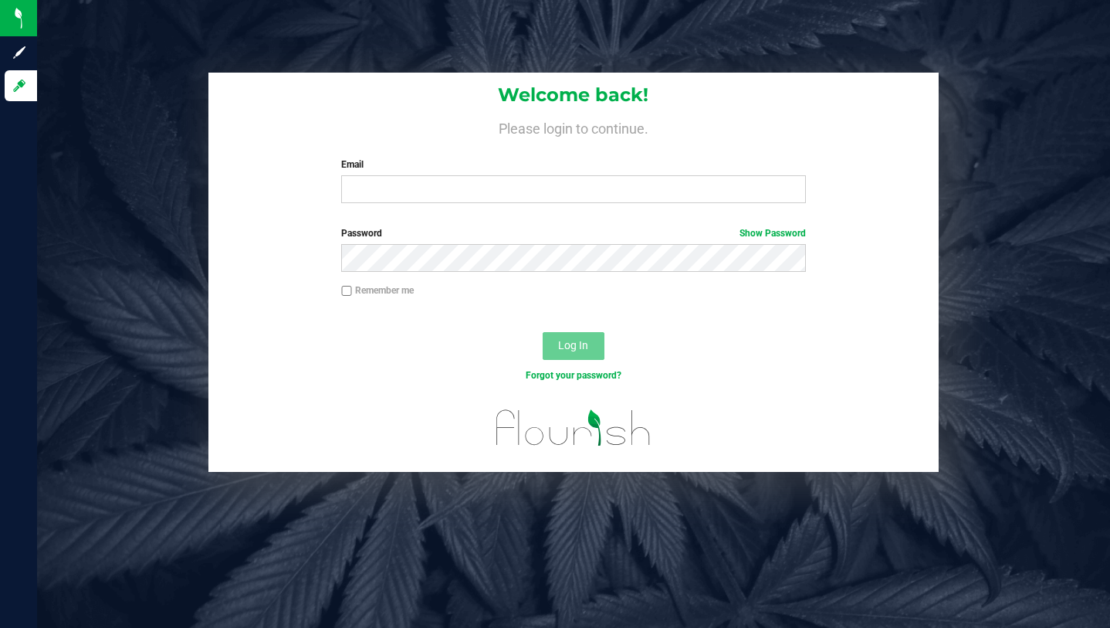 Image resolution: width=1110 pixels, height=628 pixels. Describe the element at coordinates (361, 233) in the screenshot. I see `span: Password` at that location.